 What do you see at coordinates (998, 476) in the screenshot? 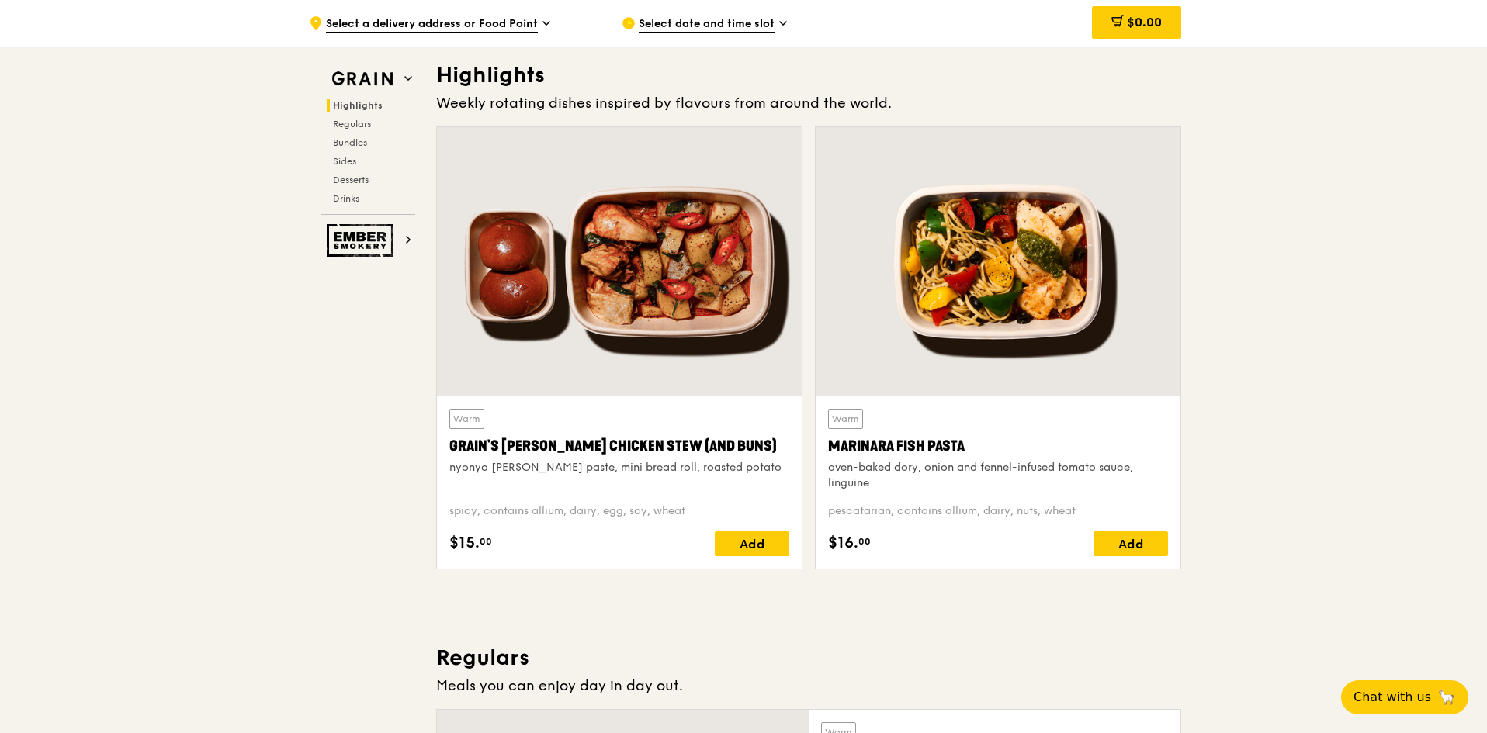
I see `div: oven-baked dory, onion and fennel-infused tomato sauce, linguine` at bounding box center [998, 476].